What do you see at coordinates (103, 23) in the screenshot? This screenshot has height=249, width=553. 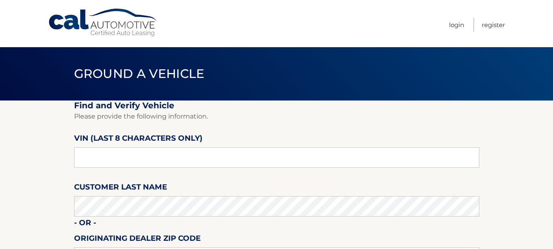 I see `a: Cal Automotive` at bounding box center [103, 23].